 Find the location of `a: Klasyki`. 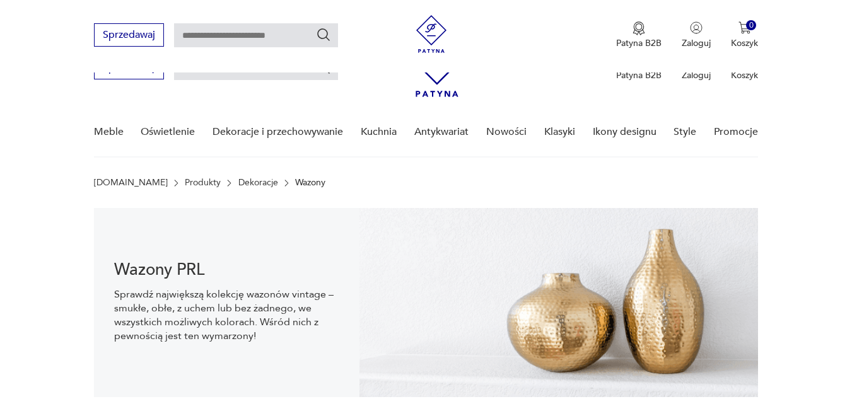

a: Klasyki is located at coordinates (559, 132).